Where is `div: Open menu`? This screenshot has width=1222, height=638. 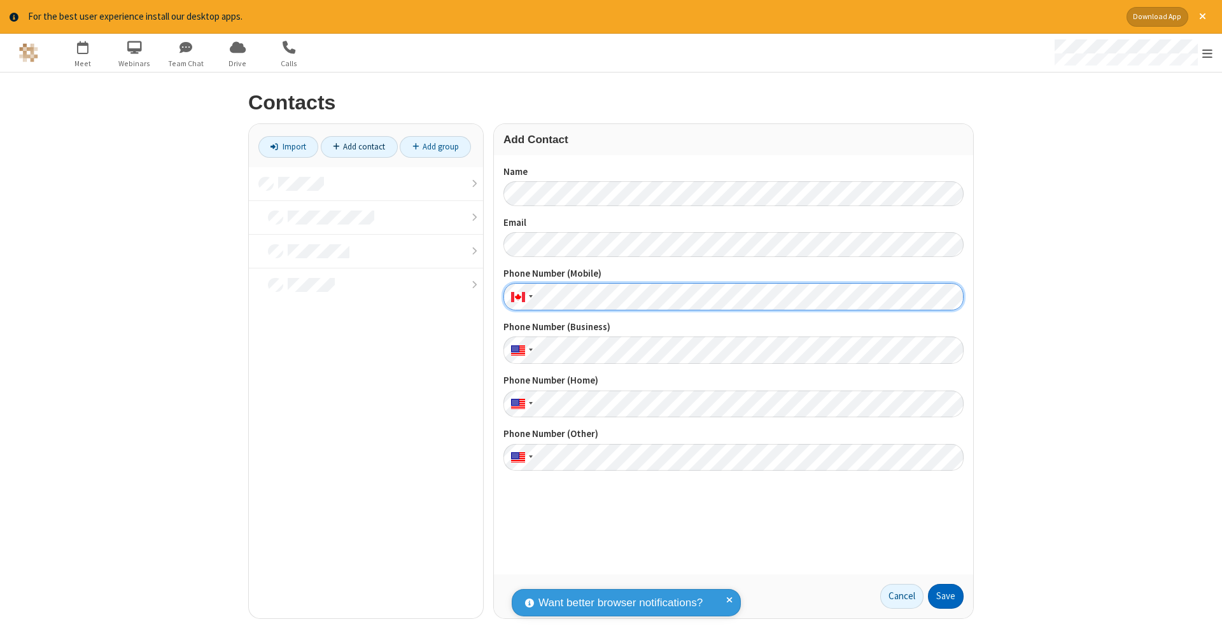
div: Open menu is located at coordinates (1132, 53).